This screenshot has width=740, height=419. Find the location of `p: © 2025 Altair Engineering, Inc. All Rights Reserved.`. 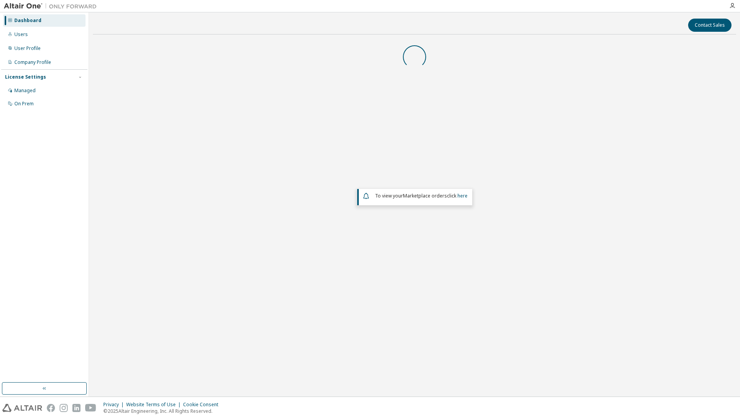

p: © 2025 Altair Engineering, Inc. All Rights Reserved. is located at coordinates (163, 411).